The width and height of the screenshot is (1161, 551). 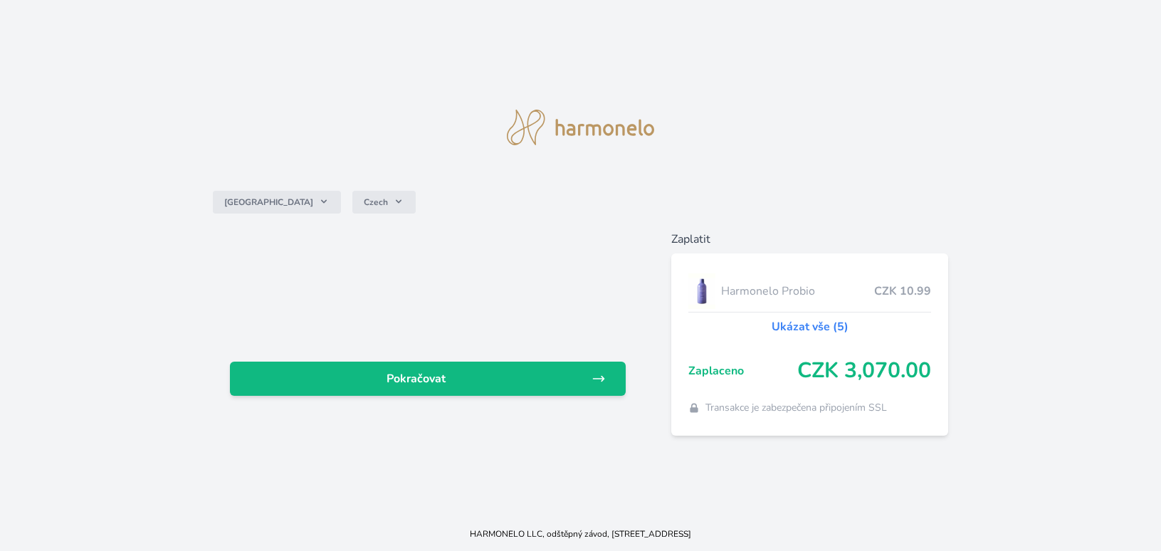 What do you see at coordinates (428, 379) in the screenshot?
I see `a: Pokračovat` at bounding box center [428, 379].